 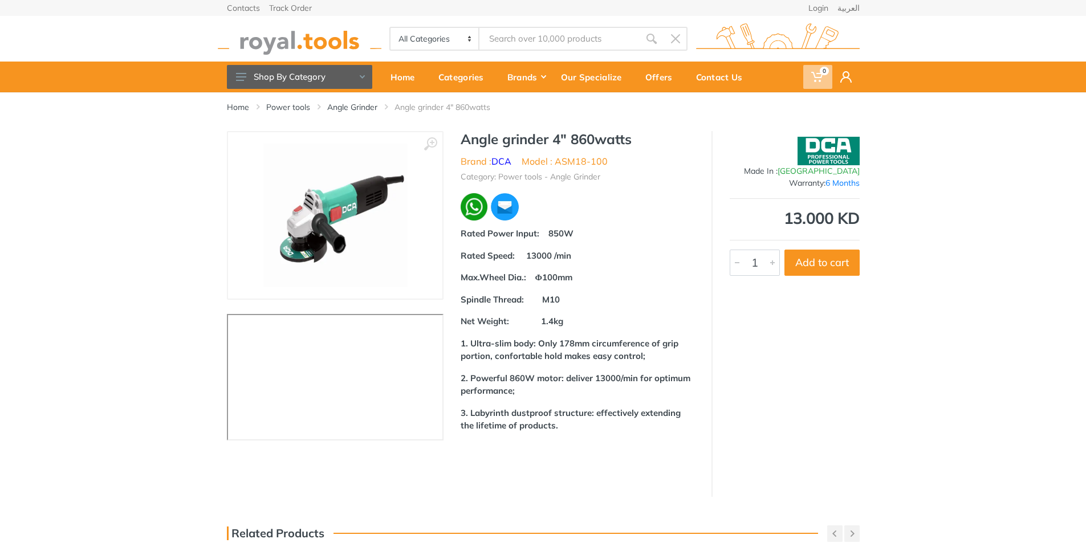 What do you see at coordinates (288, 107) in the screenshot?
I see `a: Power tools` at bounding box center [288, 107].